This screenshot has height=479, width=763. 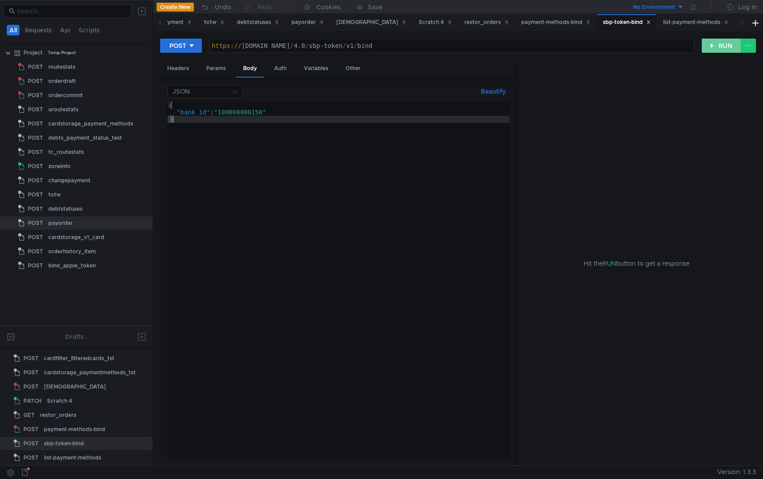 What do you see at coordinates (181, 46) in the screenshot?
I see `button: POST` at bounding box center [181, 46].